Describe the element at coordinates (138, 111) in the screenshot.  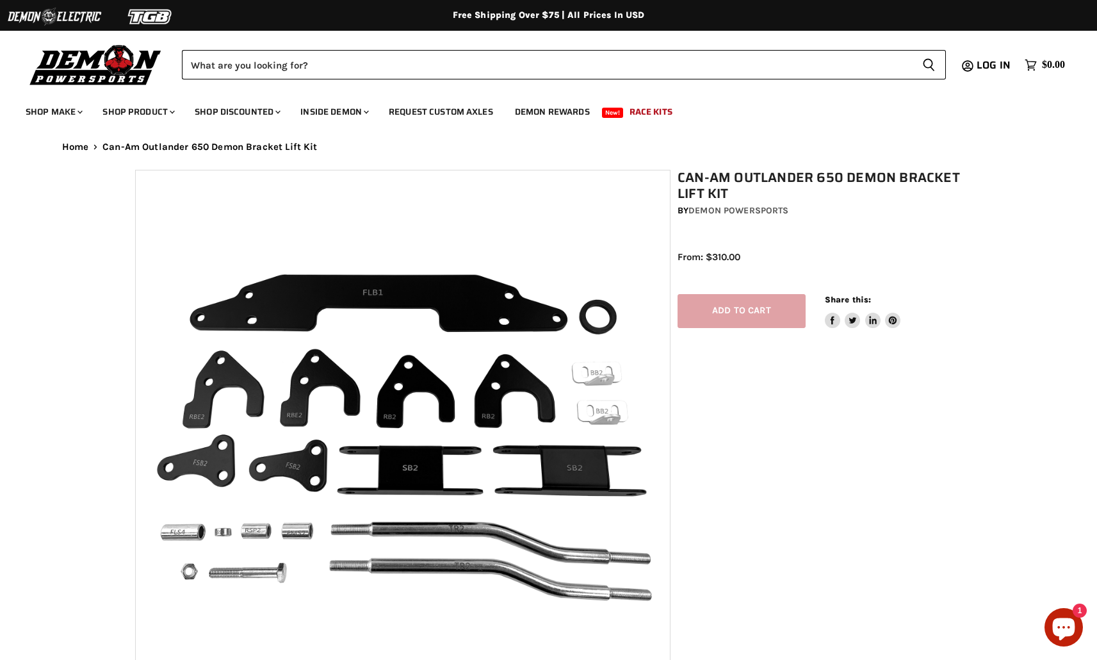
I see `a: Shop Product` at that location.